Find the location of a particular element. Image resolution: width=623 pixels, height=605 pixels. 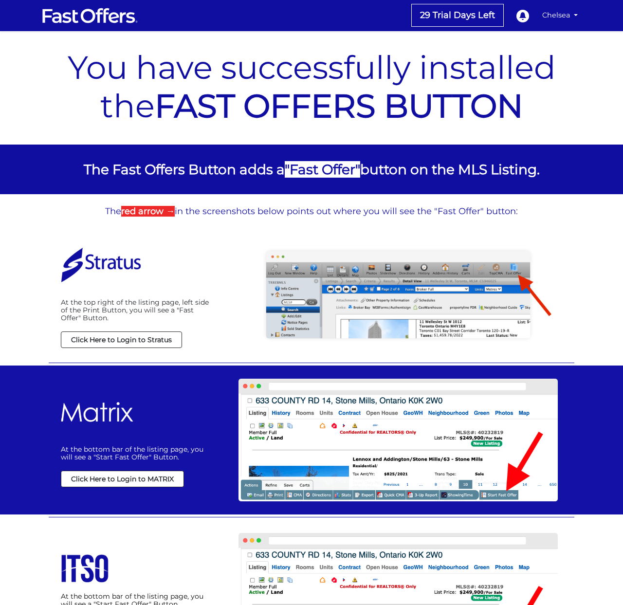

a: Chelsea is located at coordinates (560, 15).